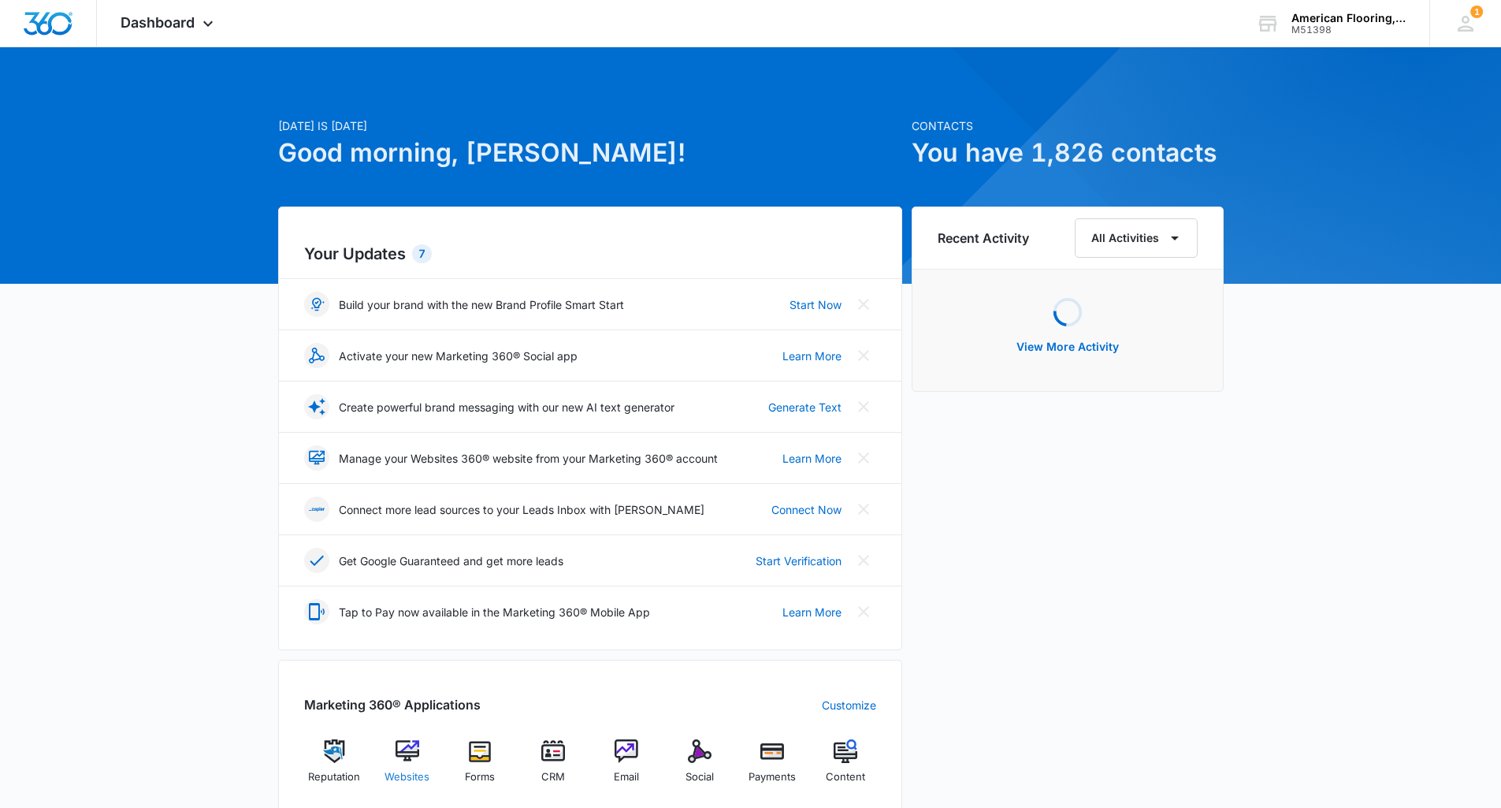 This screenshot has width=1501, height=808. What do you see at coordinates (627, 768) in the screenshot?
I see `a: Email` at bounding box center [627, 768].